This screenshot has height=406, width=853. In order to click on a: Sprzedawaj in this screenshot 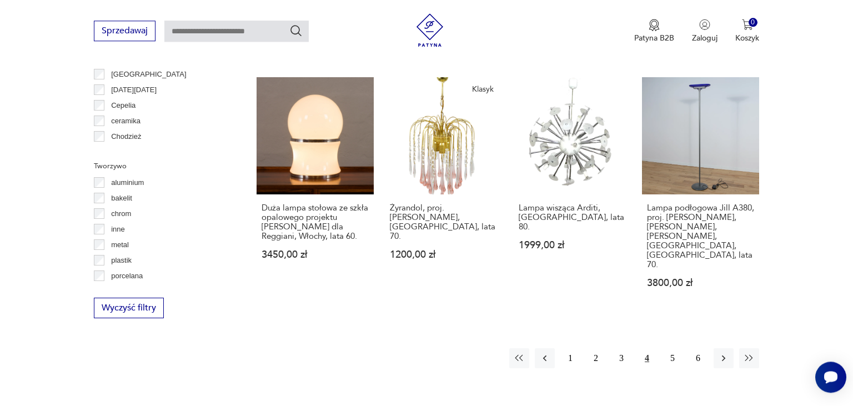, I will do `click(124, 32)`.